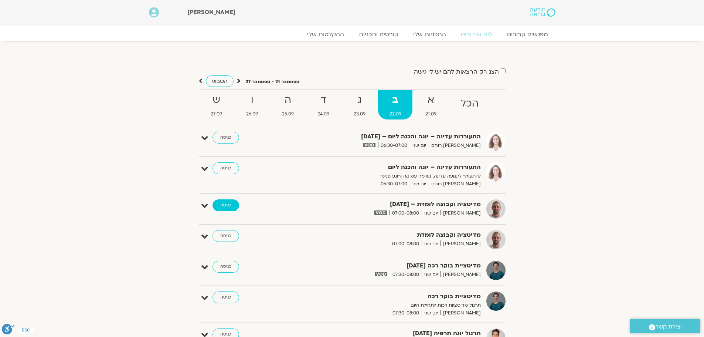  What do you see at coordinates (288, 114) in the screenshot?
I see `span: 25.09` at bounding box center [288, 114].